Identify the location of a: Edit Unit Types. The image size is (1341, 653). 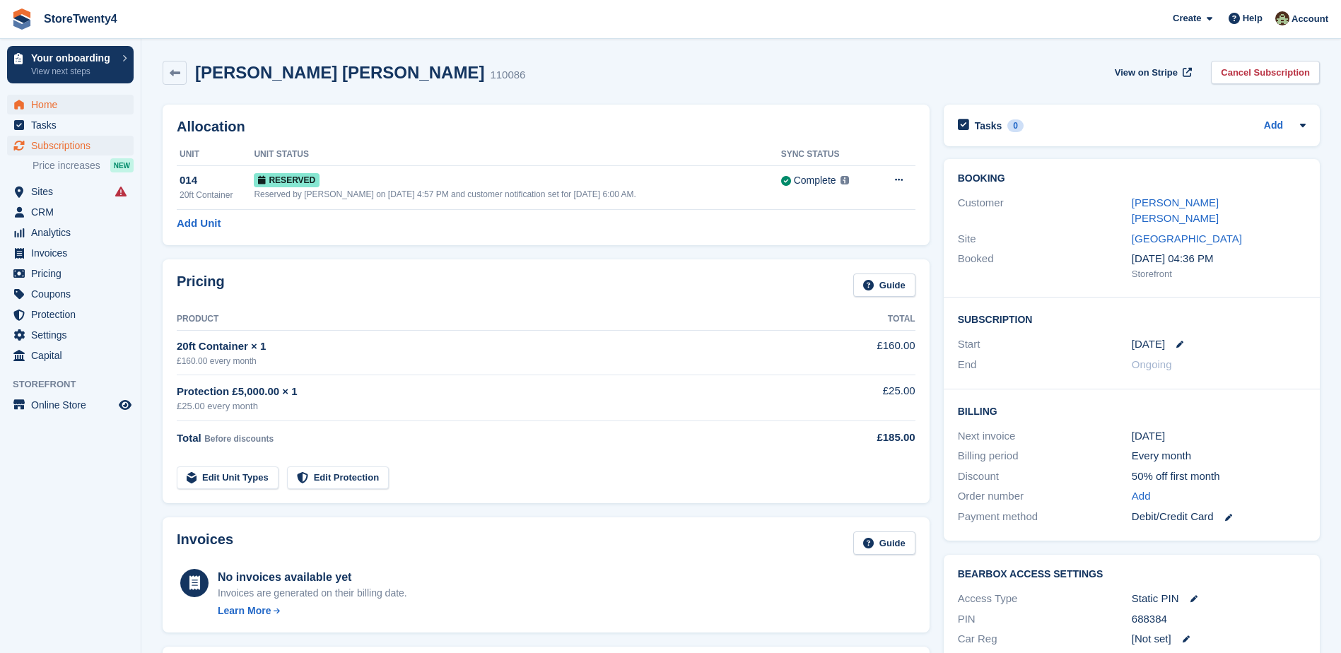
(228, 478).